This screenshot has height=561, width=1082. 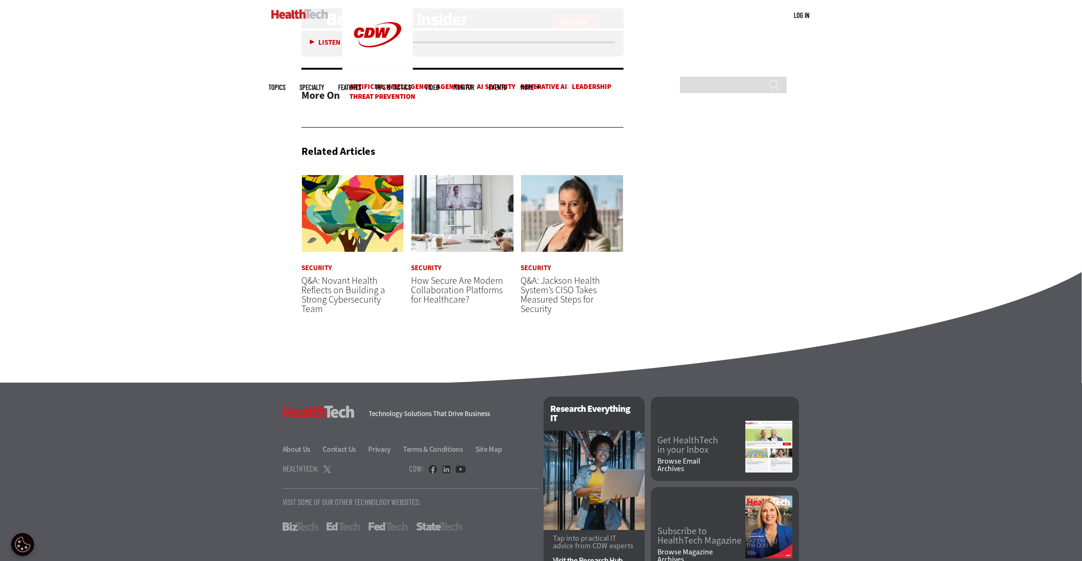 What do you see at coordinates (393, 87) in the screenshot?
I see `a: Tips & Tactics` at bounding box center [393, 87].